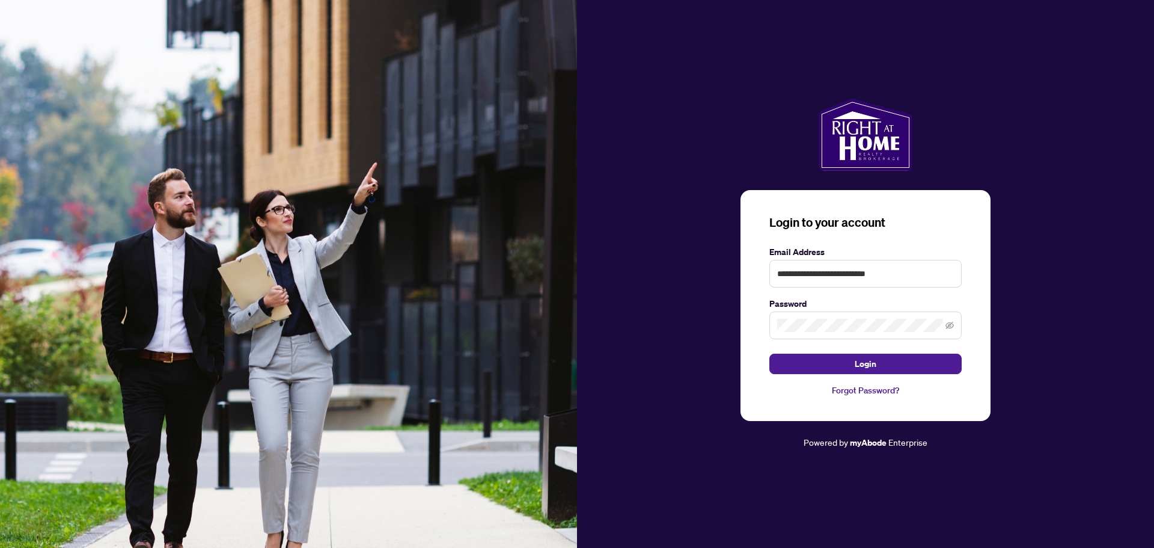  Describe the element at coordinates (868, 443) in the screenshot. I see `a: myAbode` at that location.